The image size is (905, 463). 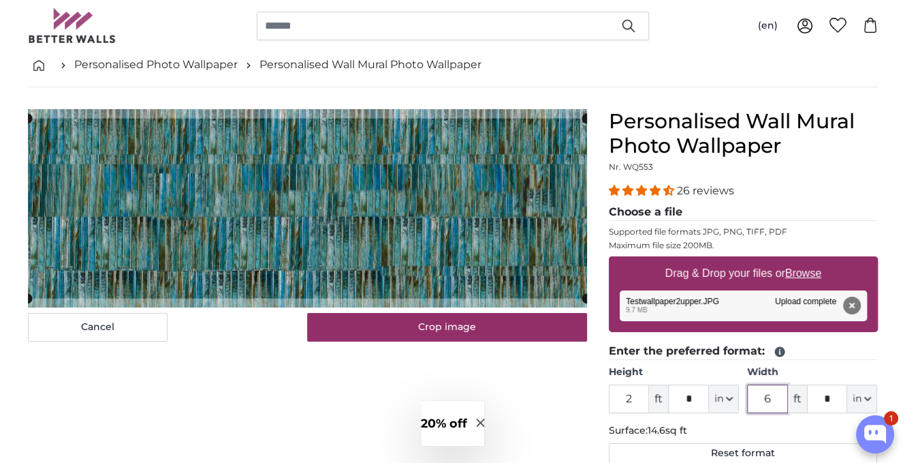 What do you see at coordinates (453, 65) in the screenshot?
I see `nav: breadcrumbs` at bounding box center [453, 65].